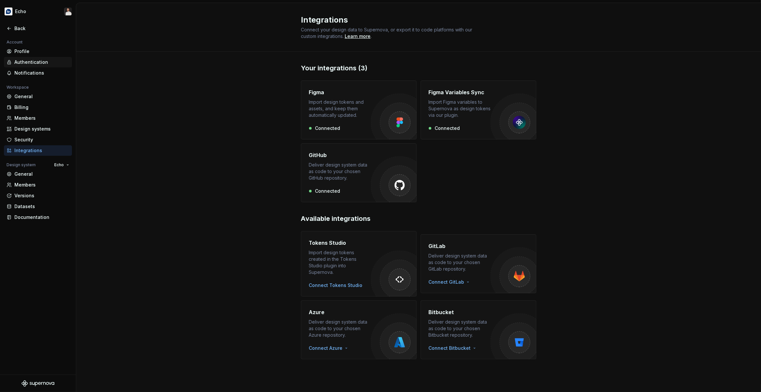 The width and height of the screenshot is (761, 392). I want to click on div: Authentication, so click(42, 62).